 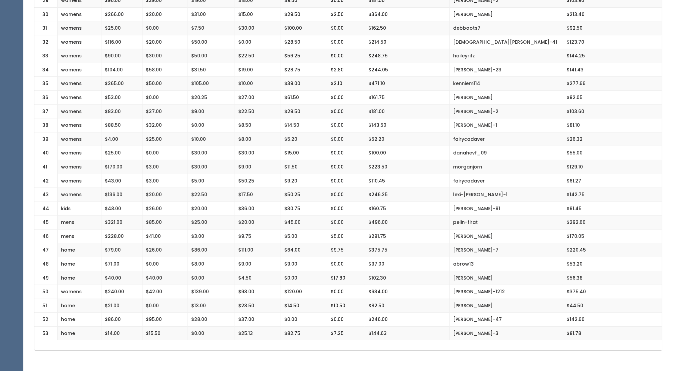 What do you see at coordinates (304, 167) in the screenshot?
I see `td: $11.50` at bounding box center [304, 167].